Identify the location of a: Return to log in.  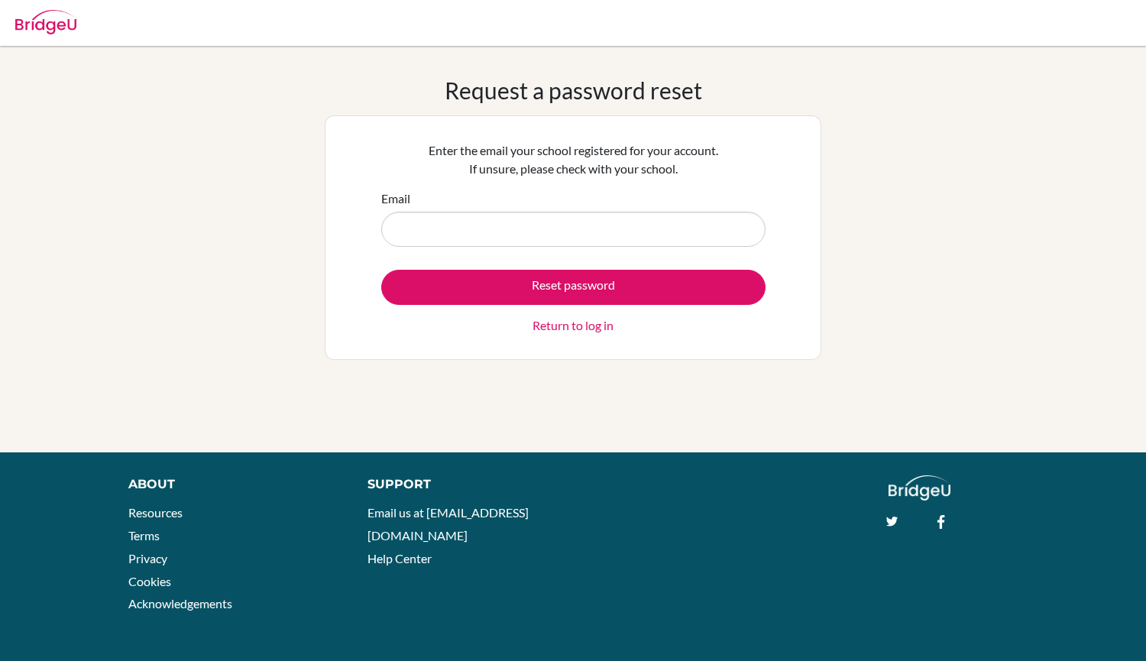
(573, 326).